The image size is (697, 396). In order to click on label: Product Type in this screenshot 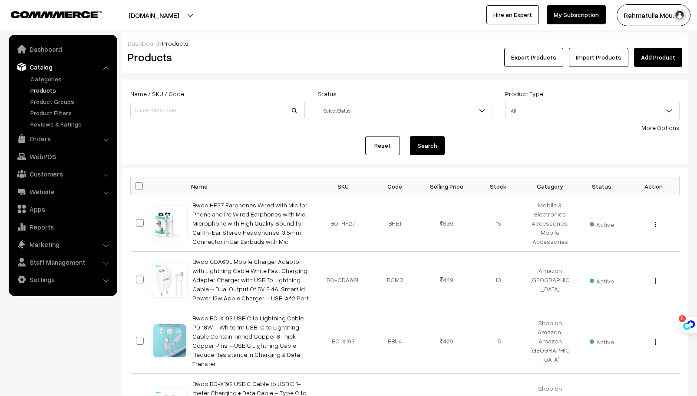, I will do `click(524, 93)`.